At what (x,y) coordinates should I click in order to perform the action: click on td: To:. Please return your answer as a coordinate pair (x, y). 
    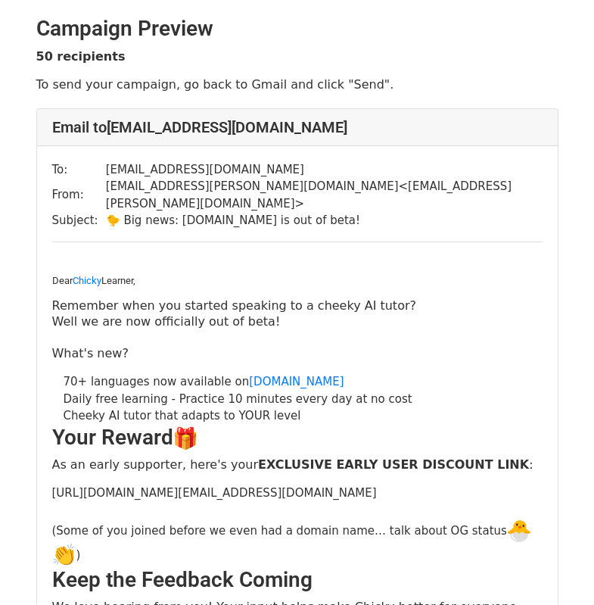
    Looking at the image, I should click on (79, 170).